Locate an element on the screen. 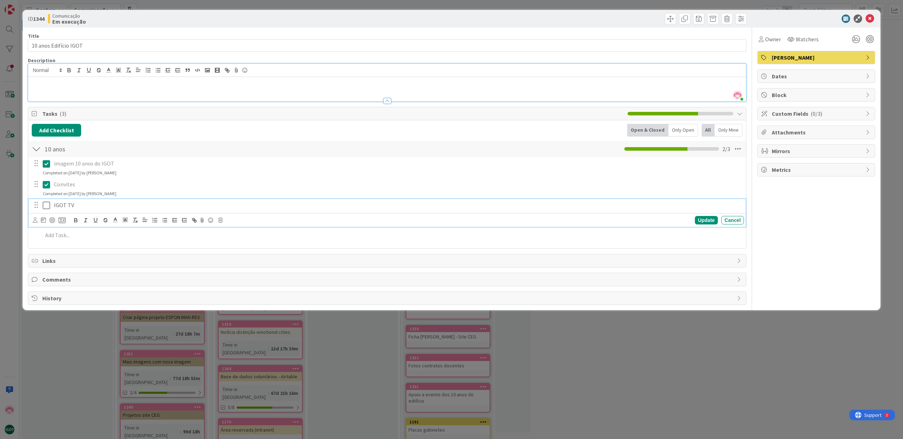  span: History is located at coordinates (387, 298).